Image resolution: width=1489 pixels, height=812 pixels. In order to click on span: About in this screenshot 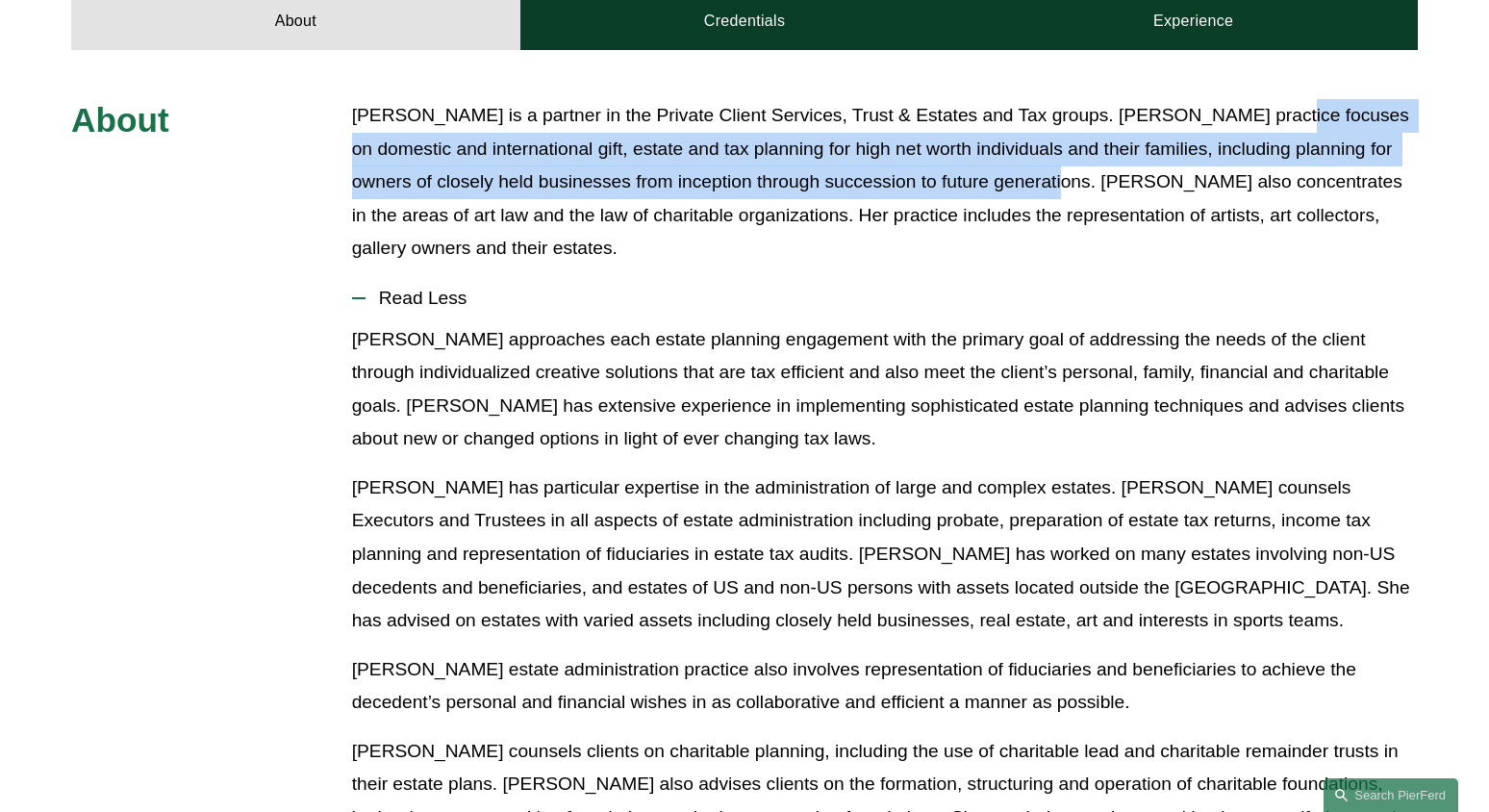, I will do `click(120, 119)`.